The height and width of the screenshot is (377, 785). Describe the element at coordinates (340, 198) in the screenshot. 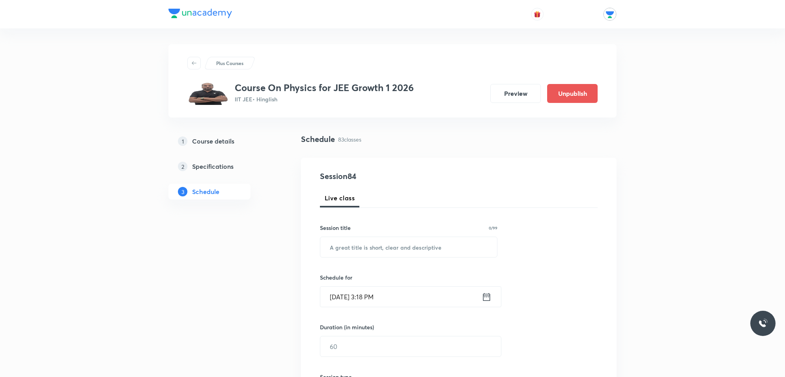

I see `span: Live class` at that location.